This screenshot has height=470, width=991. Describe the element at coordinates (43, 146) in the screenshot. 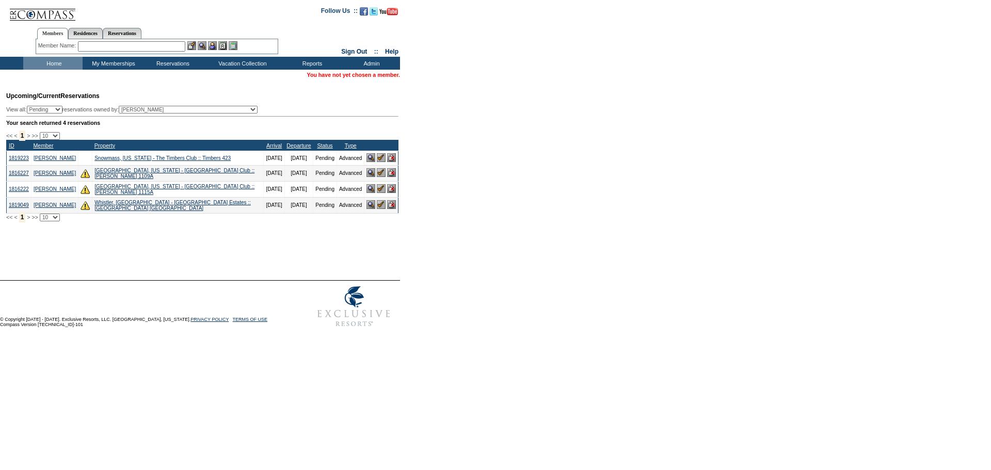

I see `a: Member` at that location.